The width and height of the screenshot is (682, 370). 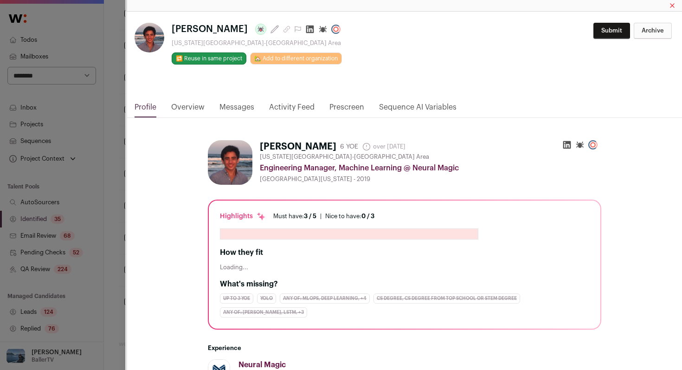 I want to click on h2: Experience, so click(x=405, y=348).